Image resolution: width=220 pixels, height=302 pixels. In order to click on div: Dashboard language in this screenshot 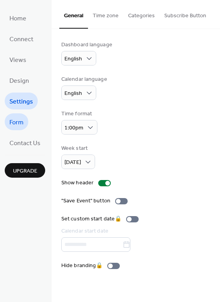, I will do `click(87, 45)`.